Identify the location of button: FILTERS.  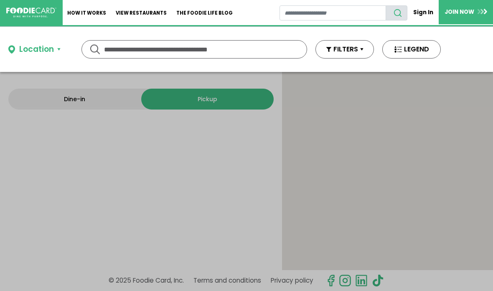
(345, 49).